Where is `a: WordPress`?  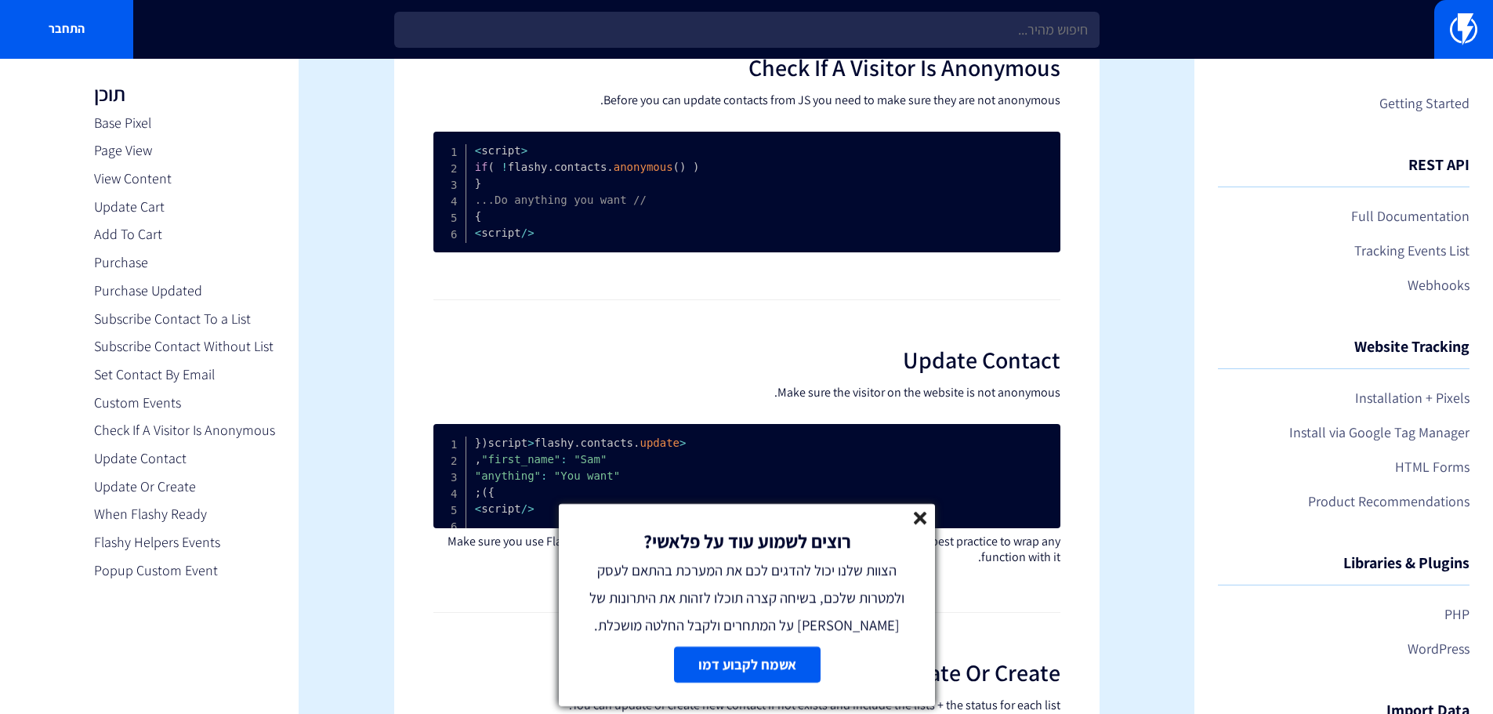 a: WordPress is located at coordinates (1343, 649).